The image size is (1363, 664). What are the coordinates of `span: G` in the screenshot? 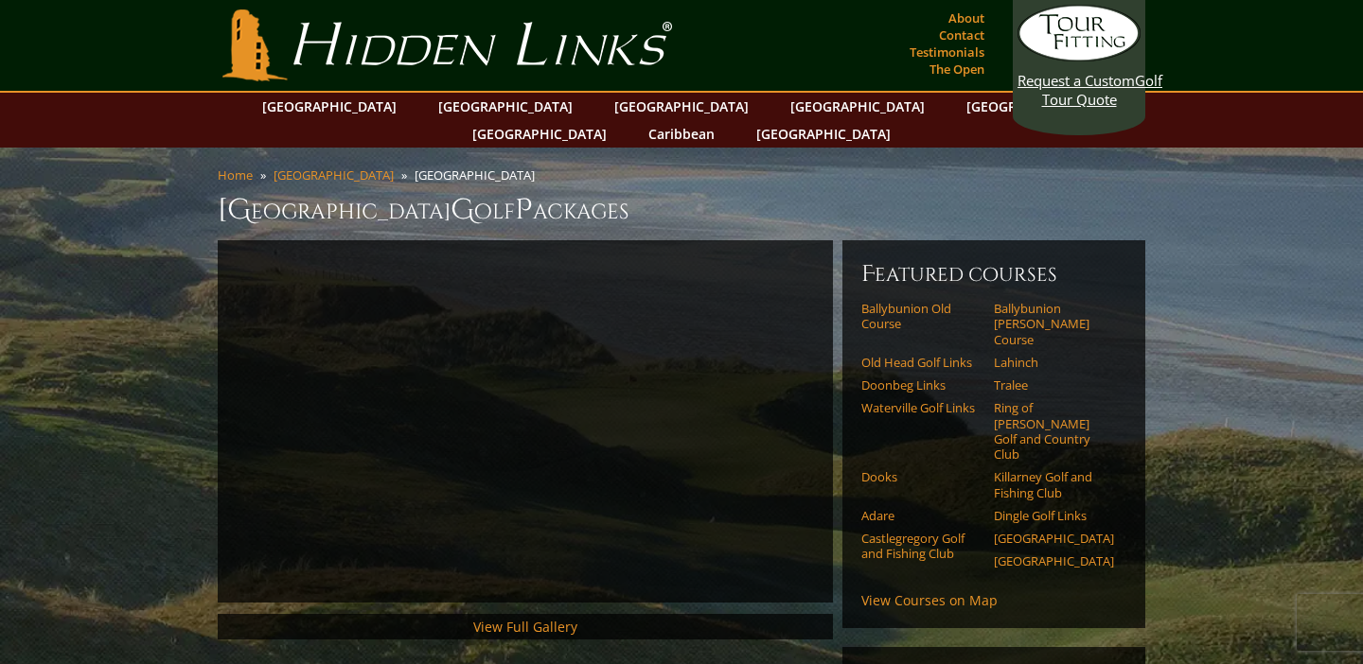 It's located at (462, 210).